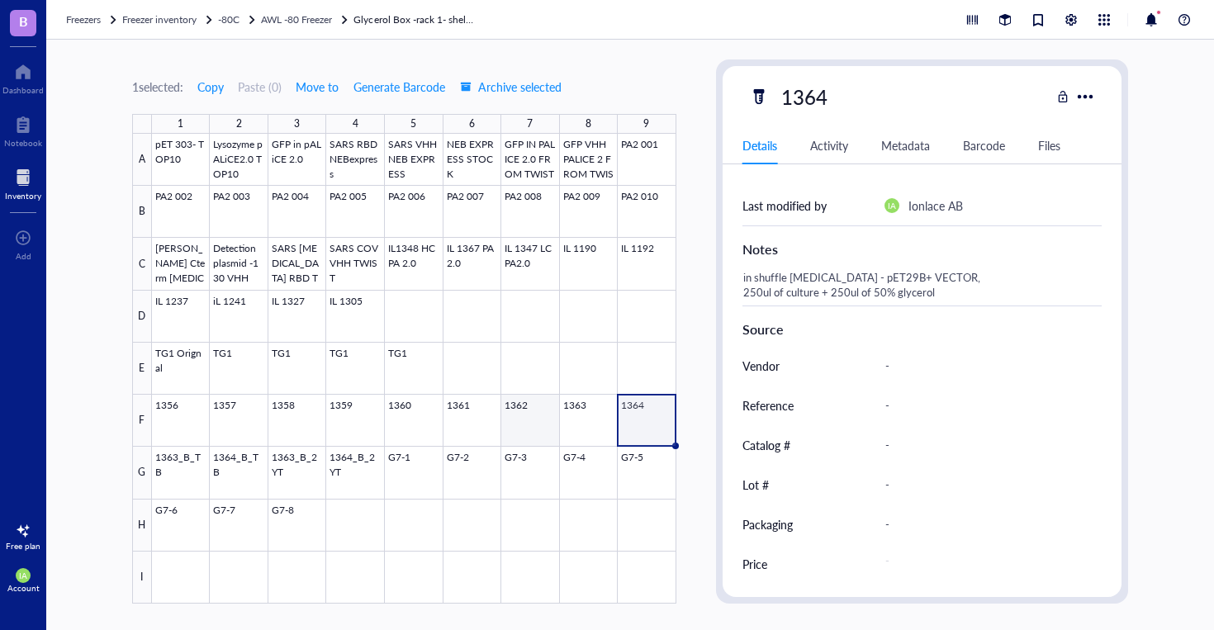 The width and height of the screenshot is (1214, 630). Describe the element at coordinates (766, 445) in the screenshot. I see `div: Catalog #` at that location.